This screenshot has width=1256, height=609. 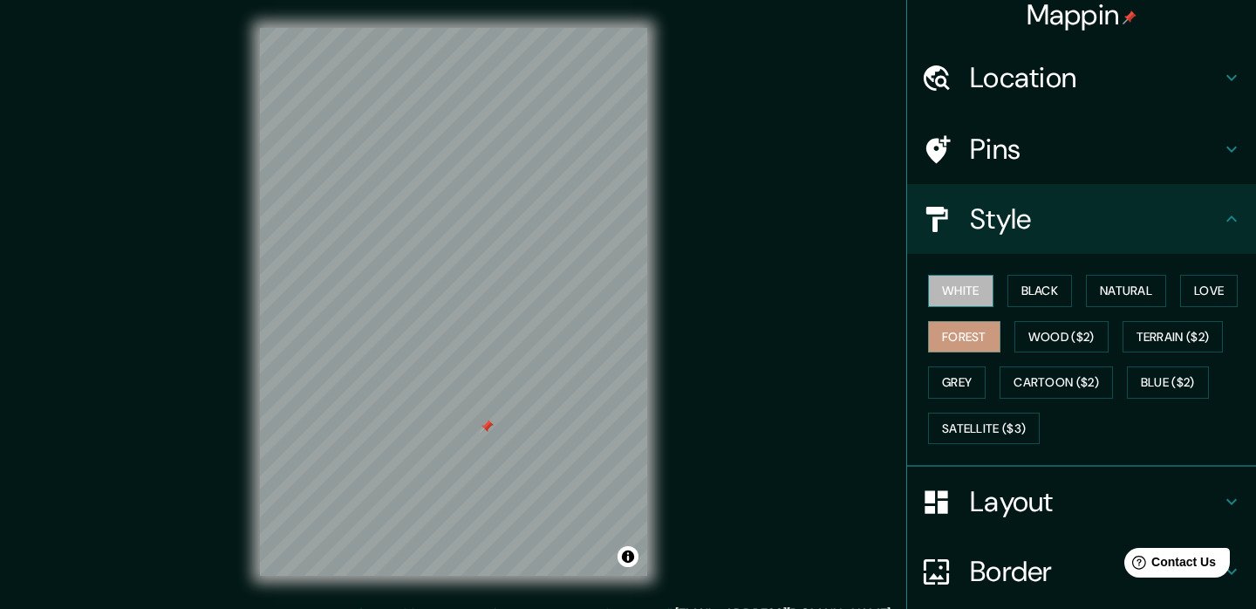 I want to click on button: Terrain ($2), so click(x=1173, y=337).